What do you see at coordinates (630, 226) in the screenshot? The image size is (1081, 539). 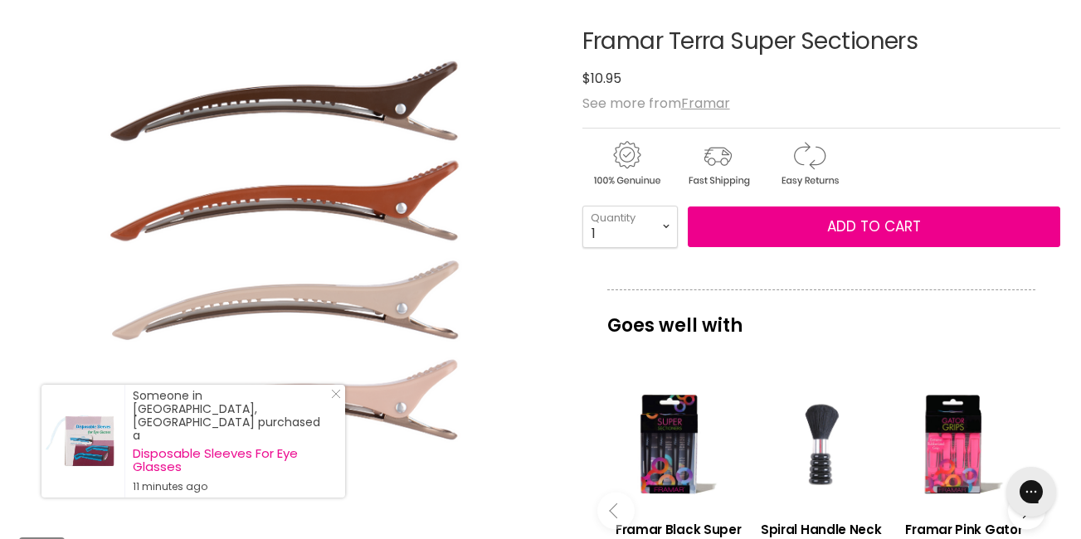 I see `select: Quantity` at bounding box center [630, 226].